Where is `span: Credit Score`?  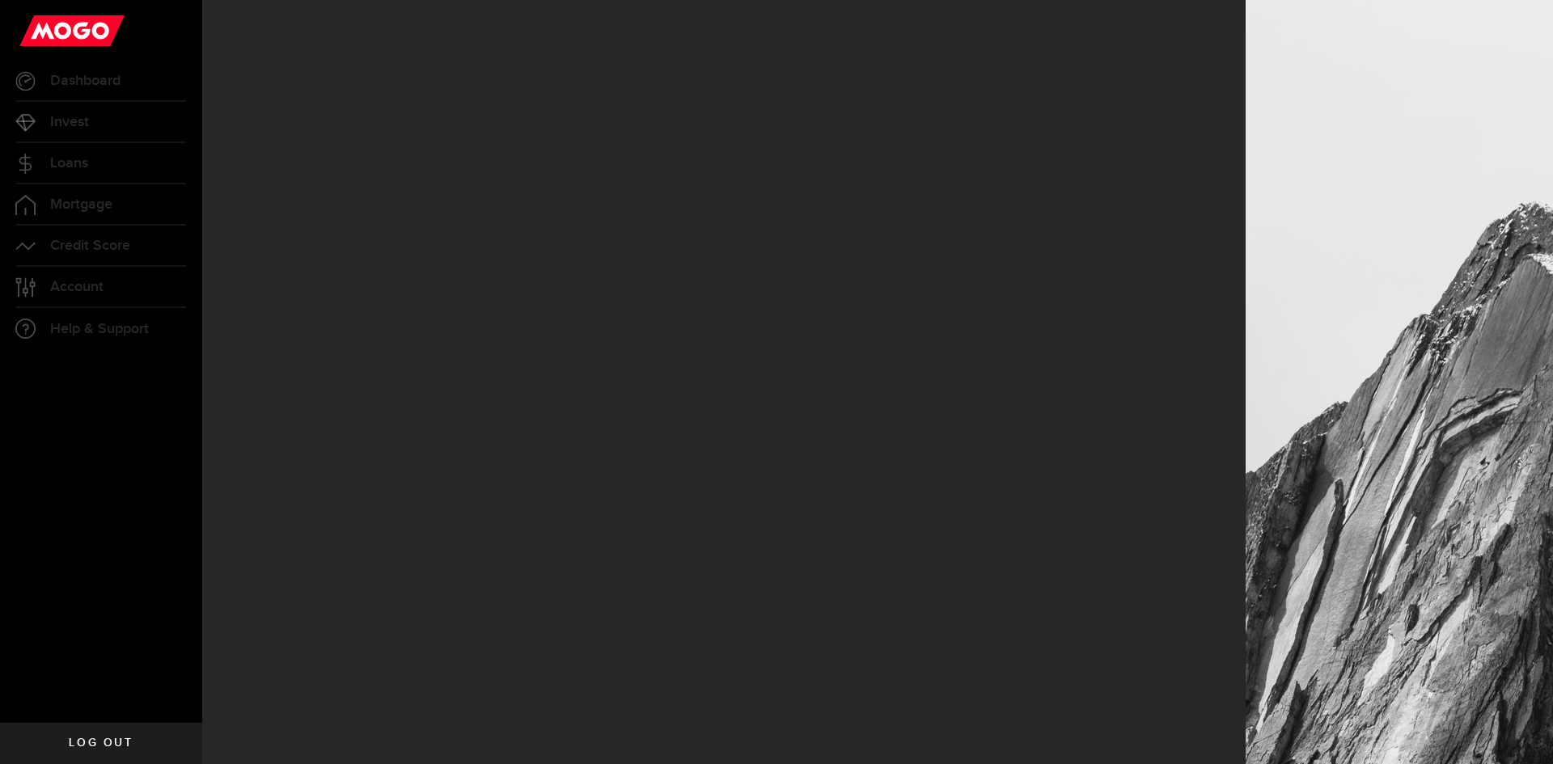
span: Credit Score is located at coordinates (90, 246).